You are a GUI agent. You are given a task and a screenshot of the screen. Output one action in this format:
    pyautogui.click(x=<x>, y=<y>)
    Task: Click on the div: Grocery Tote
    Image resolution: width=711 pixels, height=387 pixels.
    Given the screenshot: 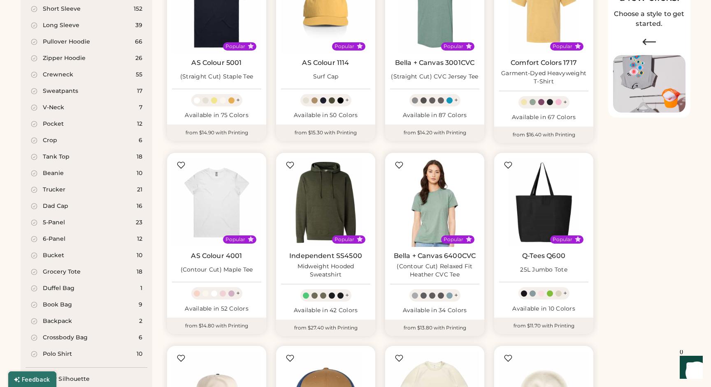 What is the action you would take?
    pyautogui.click(x=62, y=272)
    